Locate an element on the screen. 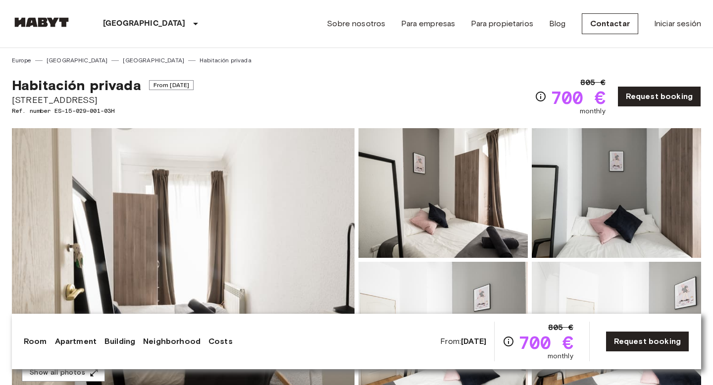 This screenshot has width=713, height=385. a: Habitación privada is located at coordinates (225, 60).